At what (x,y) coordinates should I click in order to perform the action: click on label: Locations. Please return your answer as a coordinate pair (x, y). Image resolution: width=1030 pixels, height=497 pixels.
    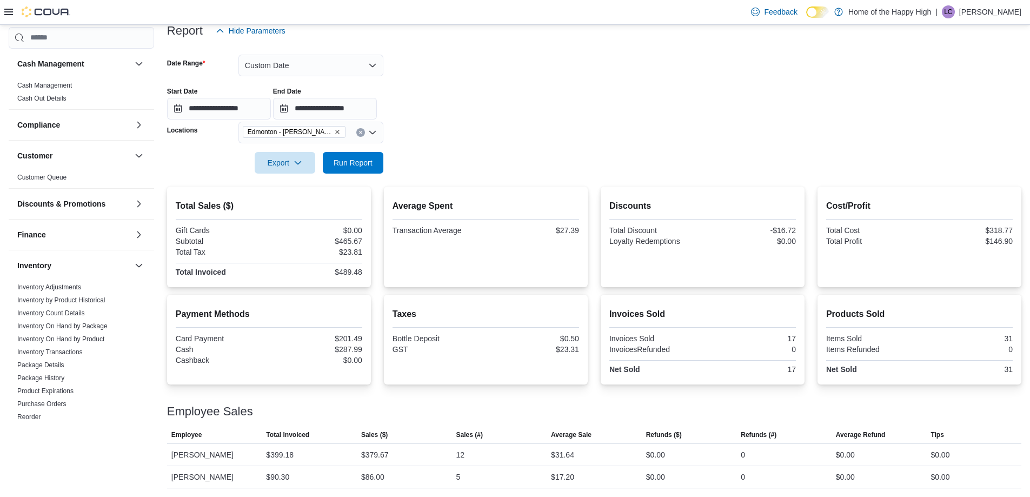
    Looking at the image, I should click on (182, 130).